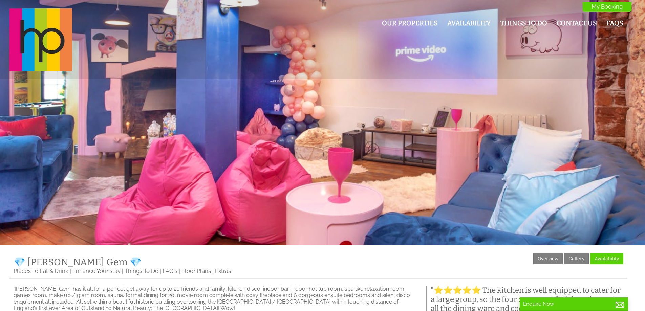 The image size is (645, 311). I want to click on a: Gallery, so click(577, 259).